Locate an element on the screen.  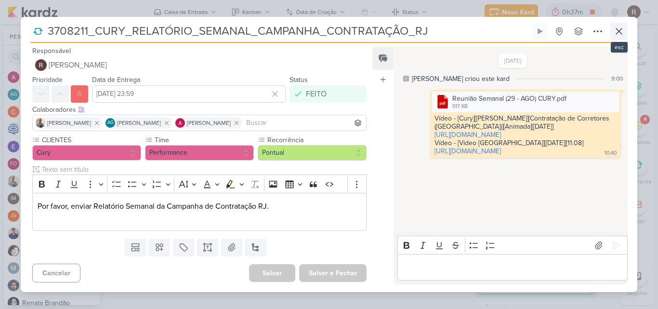
p: Por favor, enviar Relatório Semanal da Campanha de Contratação RJ. is located at coordinates (199, 212).